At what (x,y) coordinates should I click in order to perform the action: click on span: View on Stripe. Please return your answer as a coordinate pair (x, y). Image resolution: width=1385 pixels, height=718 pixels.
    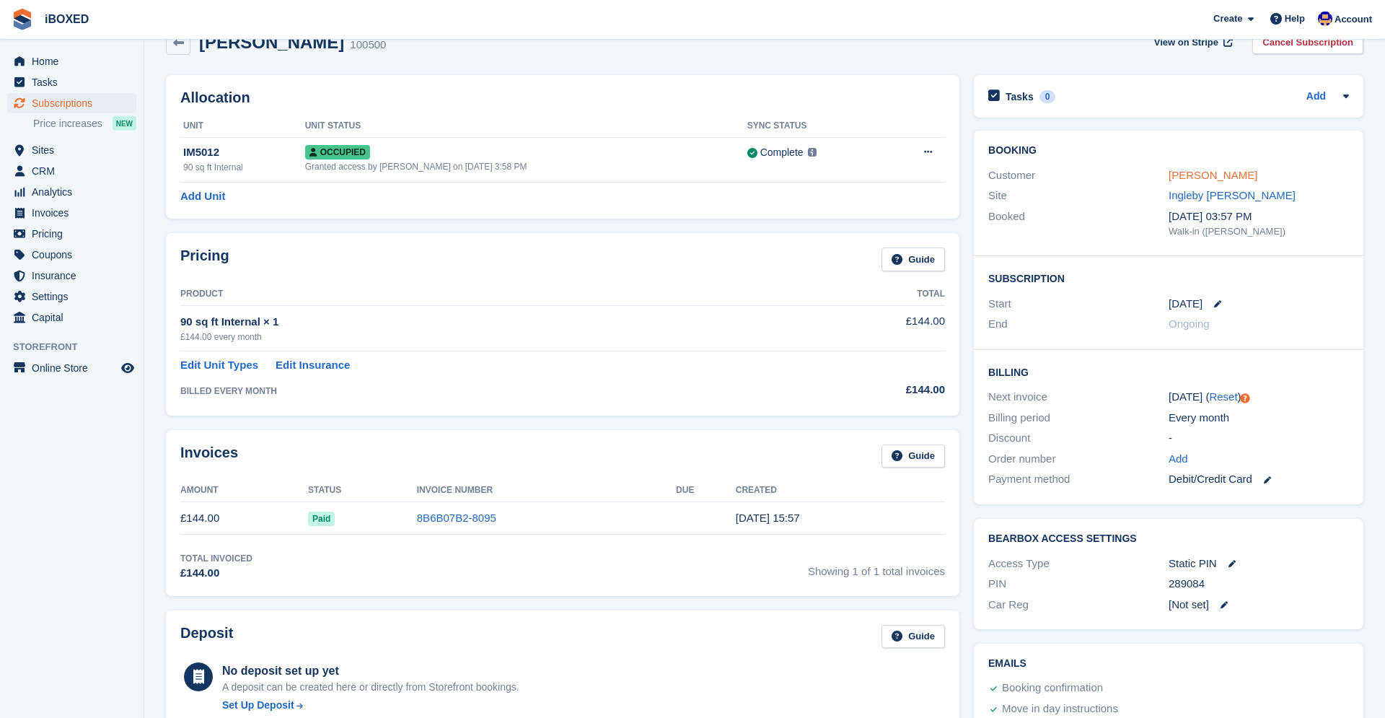
    Looking at the image, I should click on (1186, 43).